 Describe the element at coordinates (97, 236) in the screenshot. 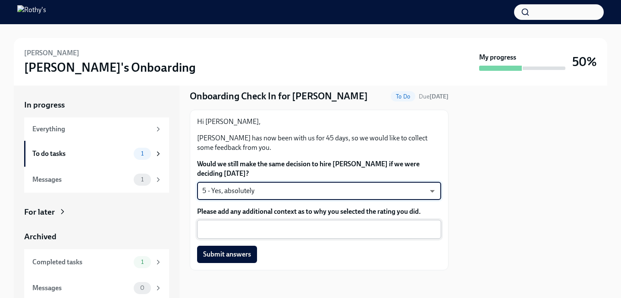

I see `div: Archived` at that location.